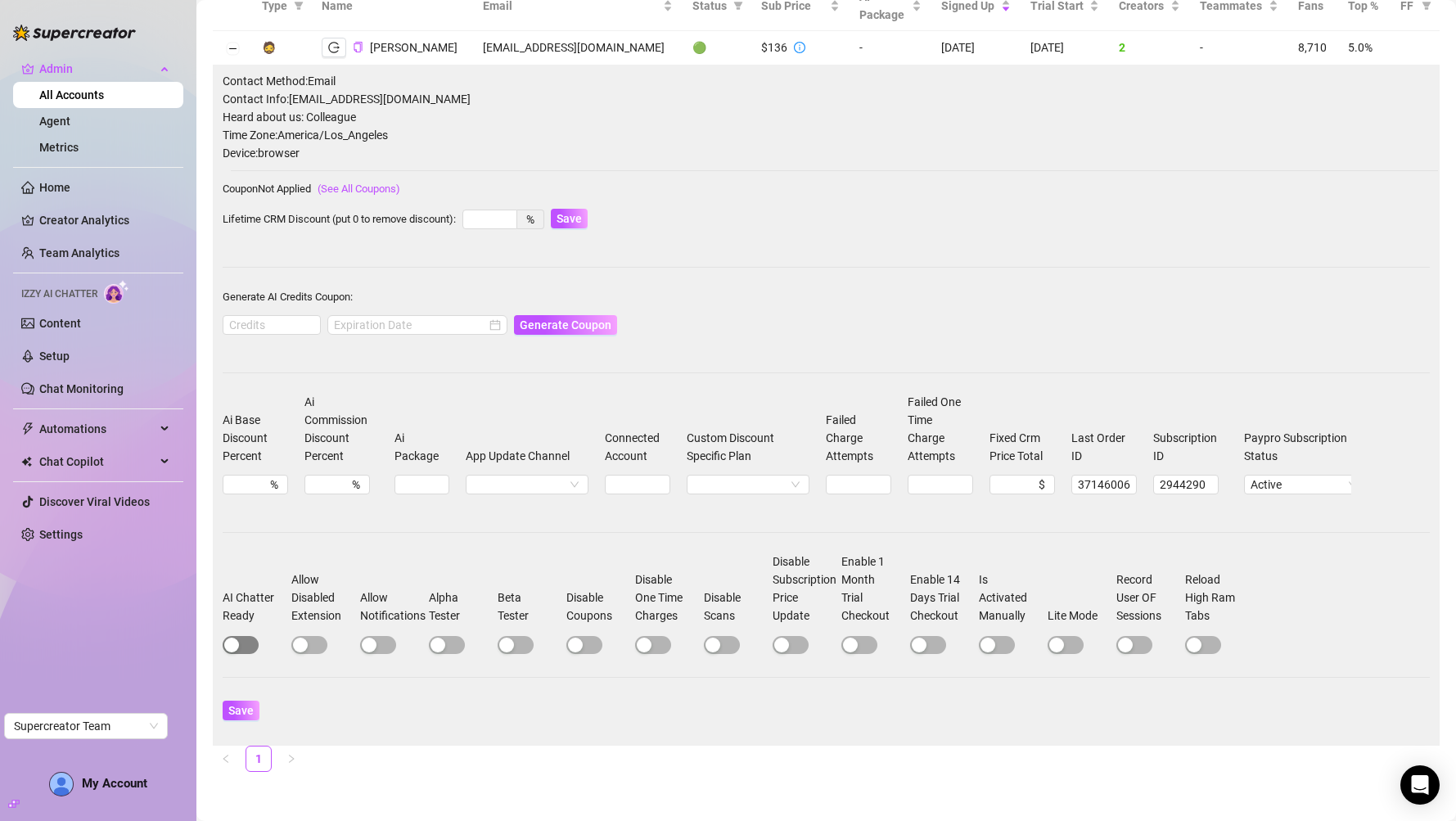 The height and width of the screenshot is (821, 1456). What do you see at coordinates (800, 47) in the screenshot?
I see `span: info-circle` at bounding box center [800, 47].